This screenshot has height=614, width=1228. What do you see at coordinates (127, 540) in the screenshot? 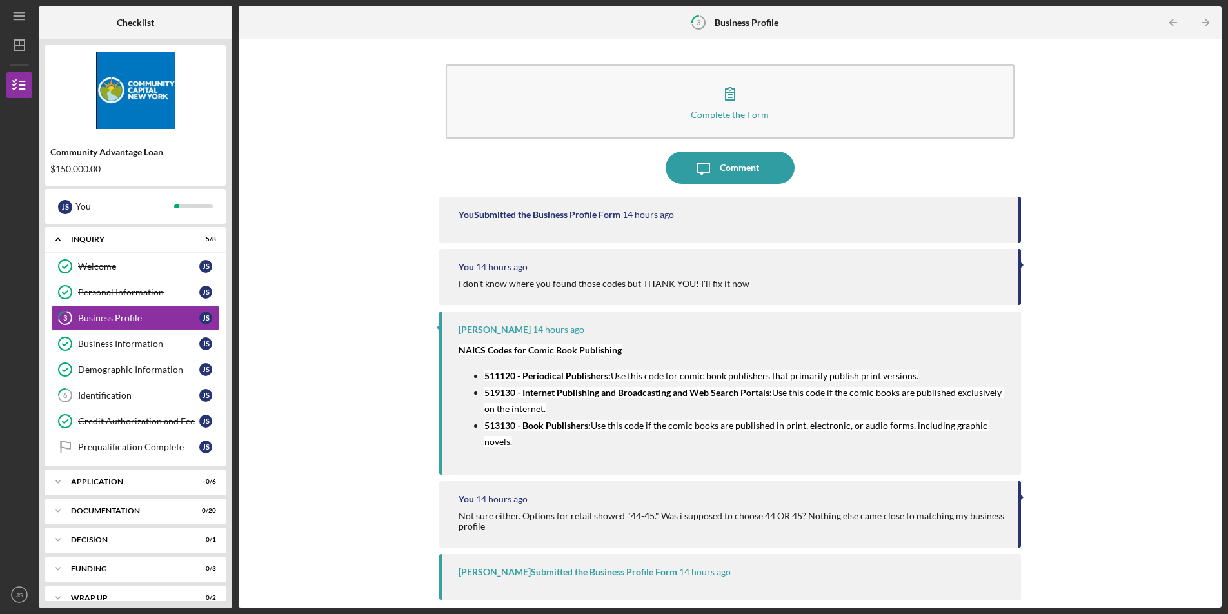
I see `div: Decision` at bounding box center [127, 540].